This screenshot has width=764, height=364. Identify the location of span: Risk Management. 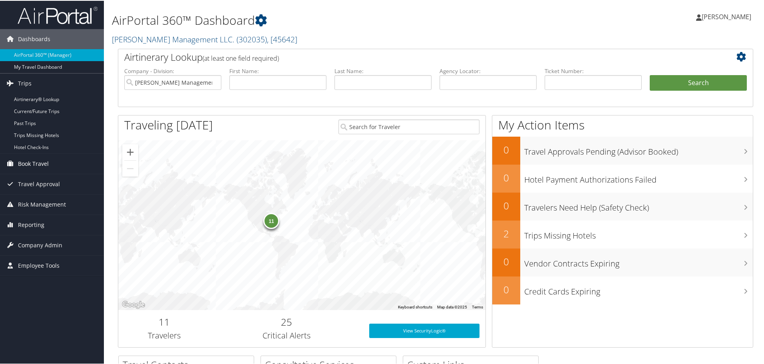
(42, 204).